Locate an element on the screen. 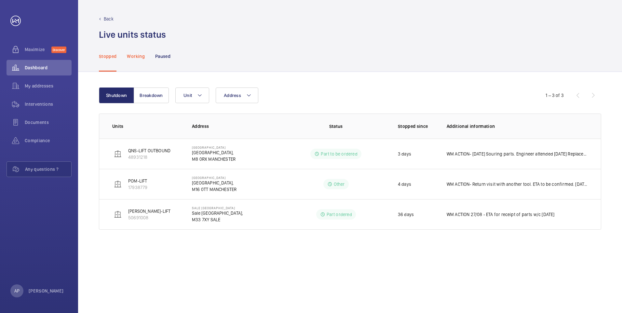 Image resolution: width=622 pixels, height=313 pixels. p: 50691008 is located at coordinates (149, 218).